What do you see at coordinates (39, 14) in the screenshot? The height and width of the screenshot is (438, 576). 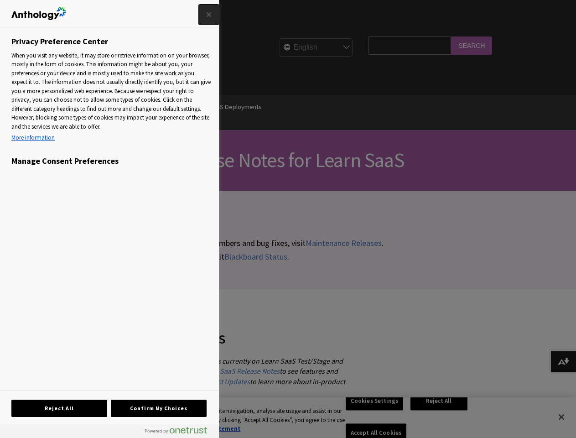 I see `img: Company Logo` at bounding box center [39, 14].